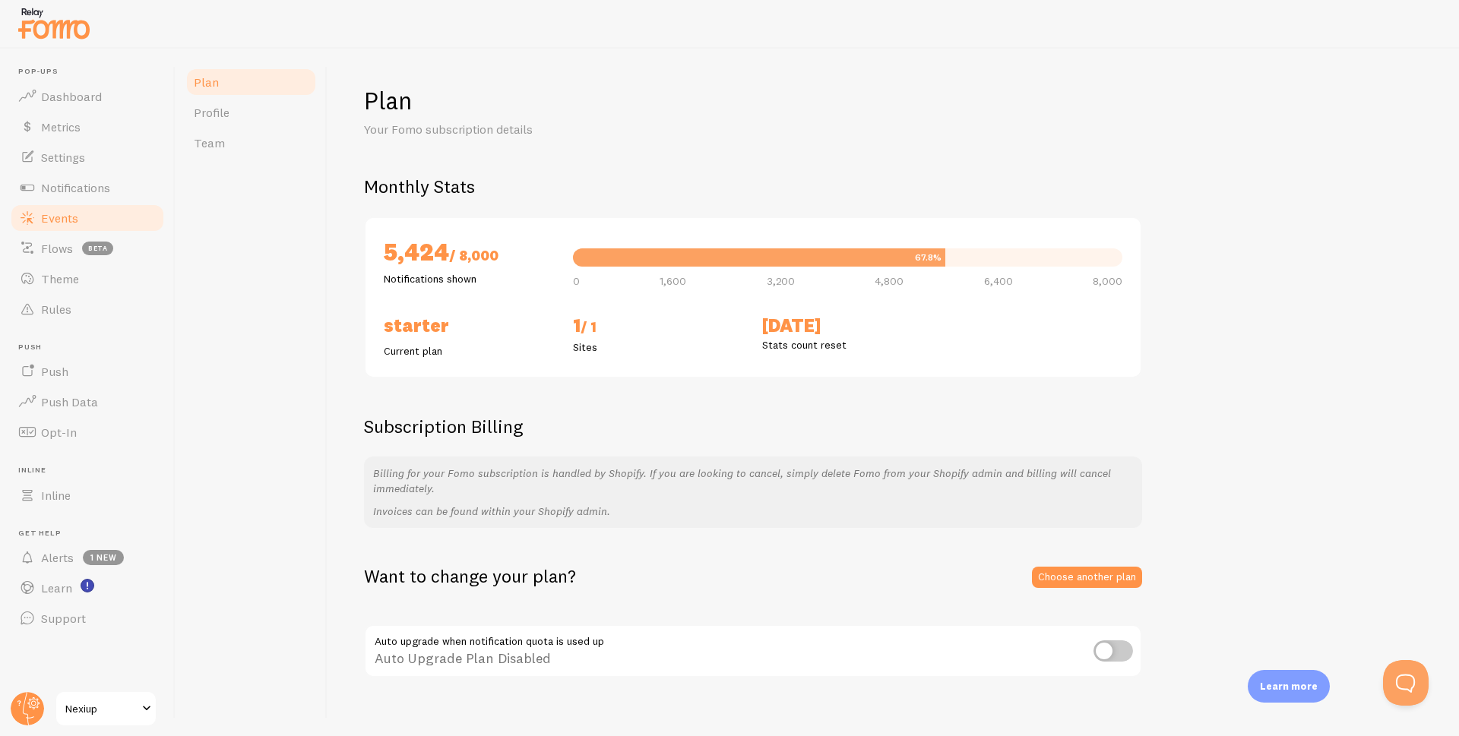  Describe the element at coordinates (211, 112) in the screenshot. I see `span: Profile` at that location.